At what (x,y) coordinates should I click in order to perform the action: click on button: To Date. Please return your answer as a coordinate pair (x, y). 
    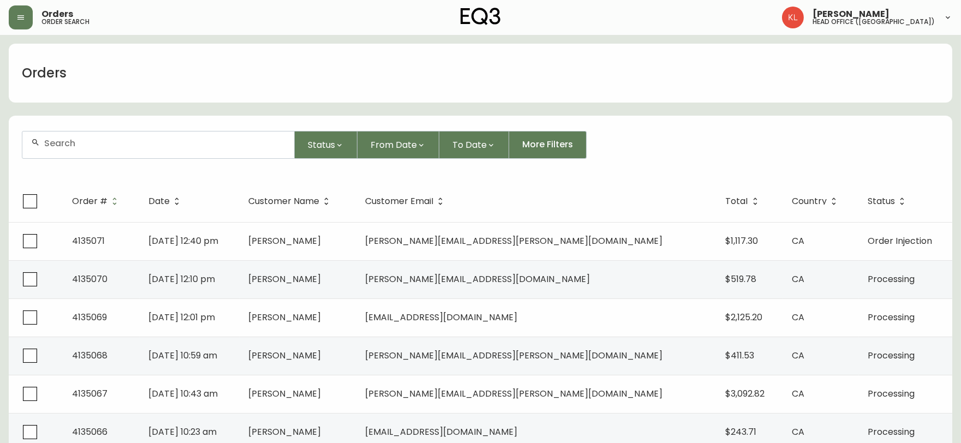
    Looking at the image, I should click on (474, 145).